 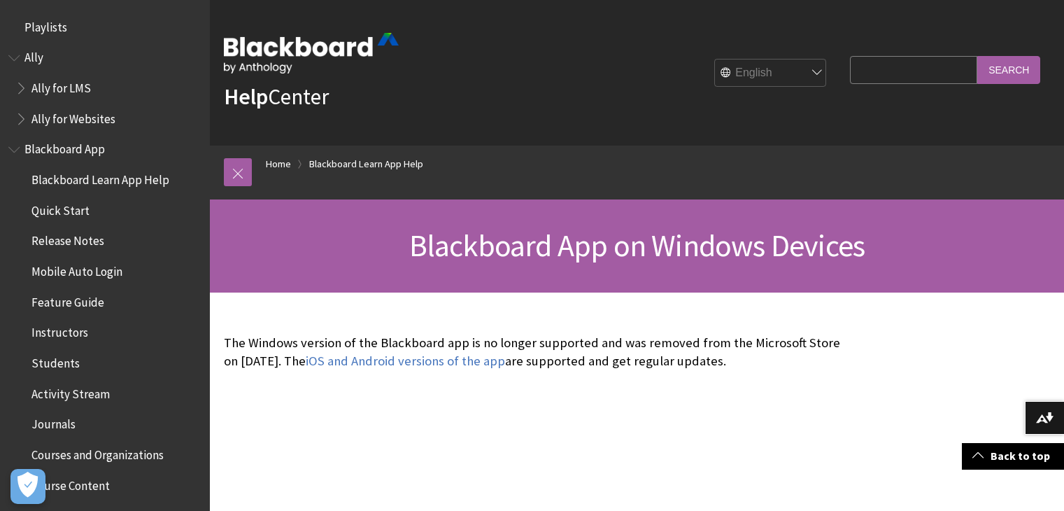 I want to click on p: The Windows version of the Blackboard app is no longer supported and was removed from the Microso..., so click(x=533, y=352).